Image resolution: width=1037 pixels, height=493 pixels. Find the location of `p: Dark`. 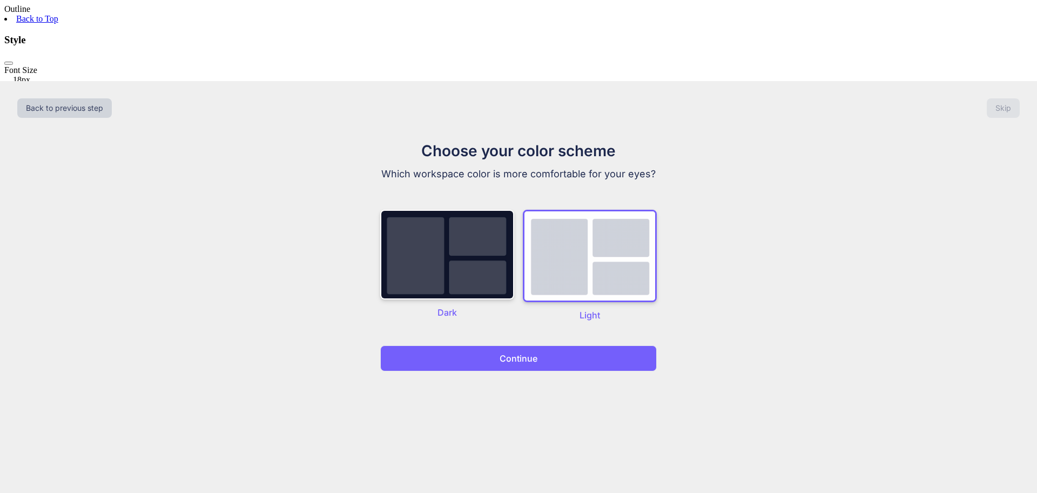

p: Dark is located at coordinates (447, 312).